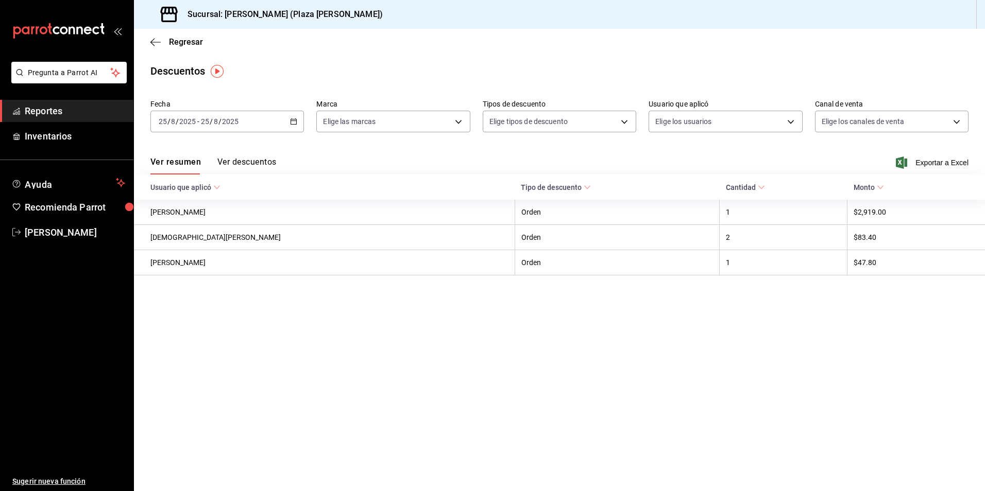 The image size is (985, 491). I want to click on button: Exportar a Excel, so click(933, 163).